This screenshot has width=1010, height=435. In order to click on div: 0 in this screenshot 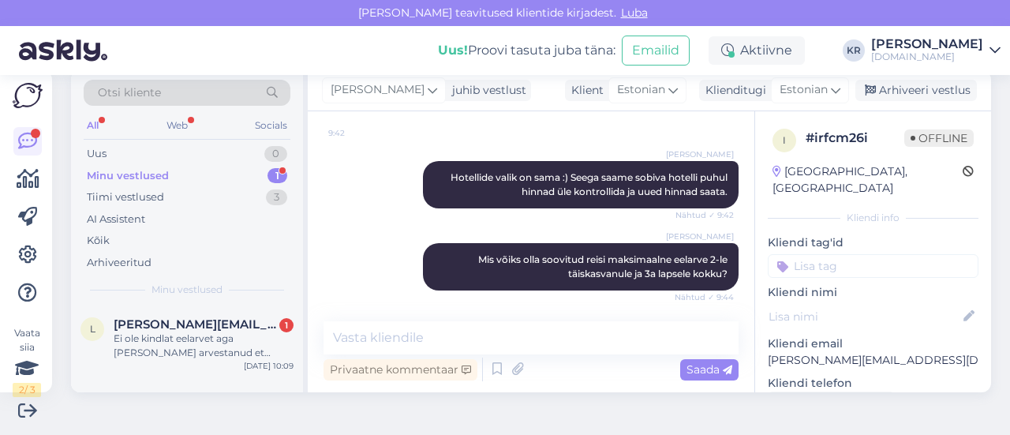, I will do `click(275, 154)`.